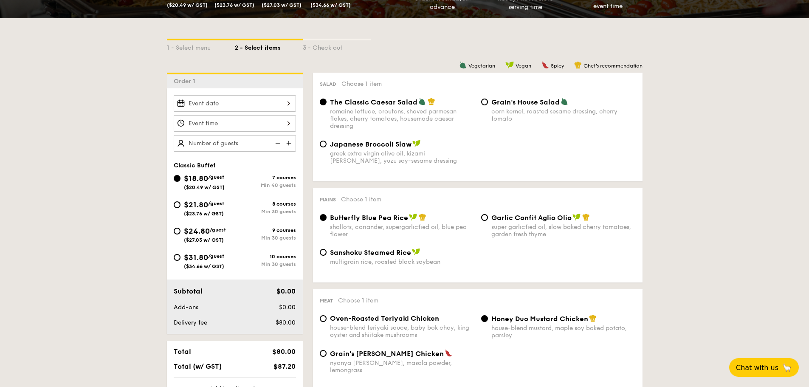 This screenshot has height=387, width=809. Describe the element at coordinates (402, 119) in the screenshot. I see `div: romaine lettuce, croutons, shaved parmesan flakes, cherry tomatoes, housemade caesar dressing` at that location.